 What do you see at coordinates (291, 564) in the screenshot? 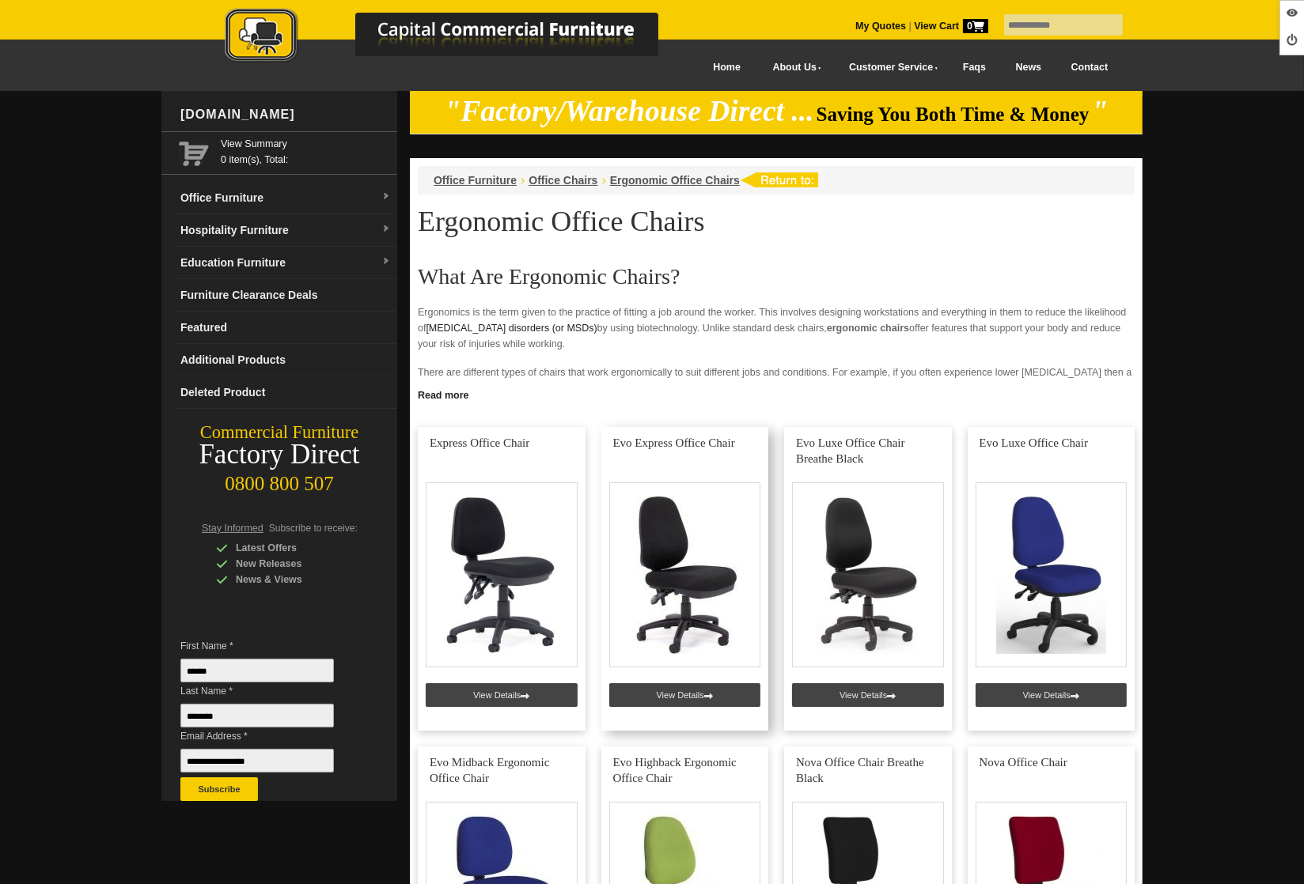
I see `div: New Releases` at bounding box center [291, 564].